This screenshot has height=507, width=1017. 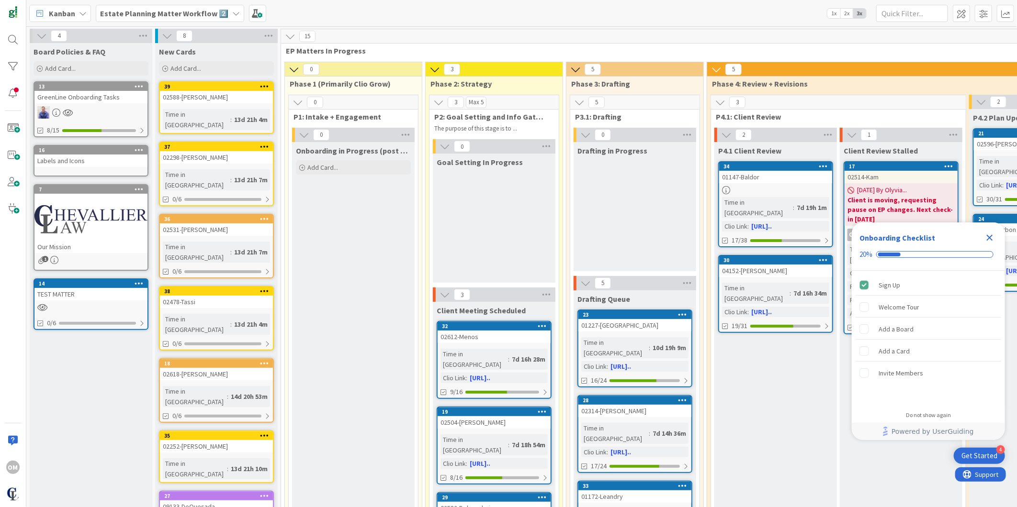 I want to click on span: Client Meeting Scheduled, so click(x=481, y=311).